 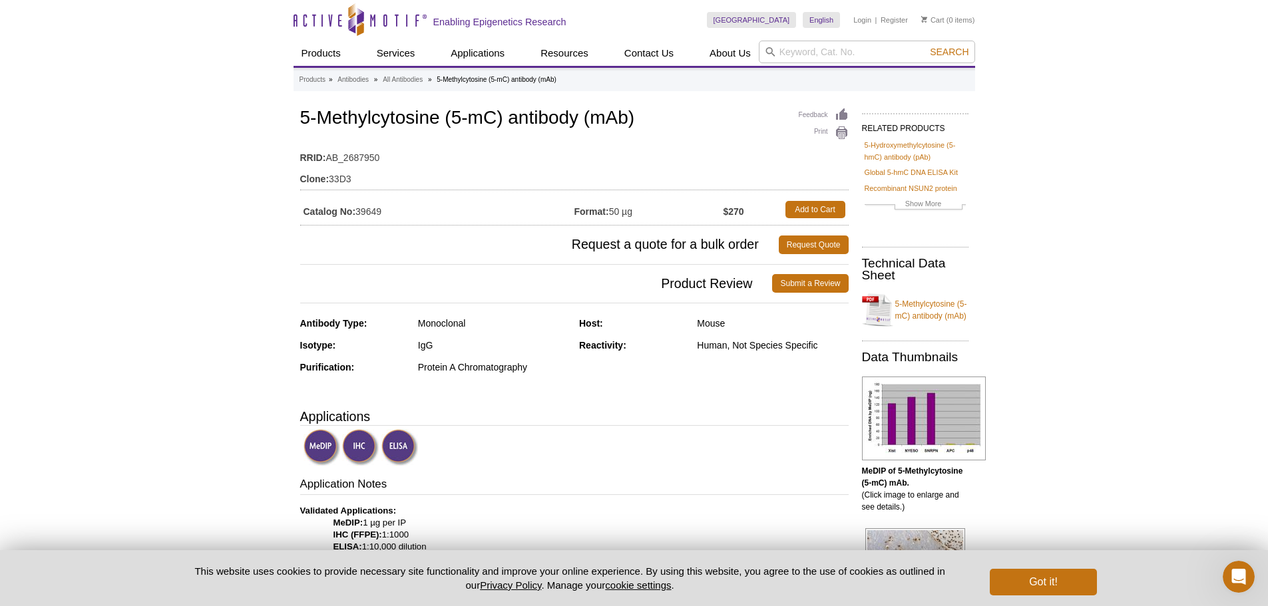 I want to click on div: Mouse, so click(x=772, y=324).